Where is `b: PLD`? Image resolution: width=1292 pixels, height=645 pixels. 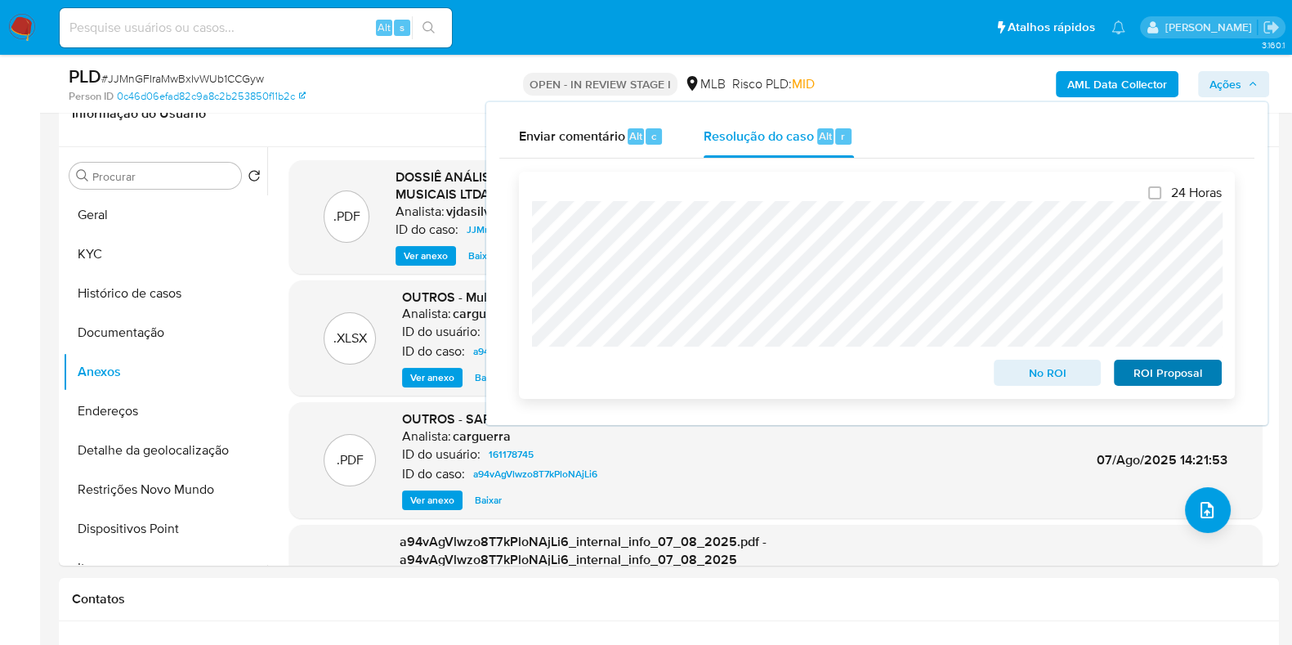
b: PLD is located at coordinates (85, 76).